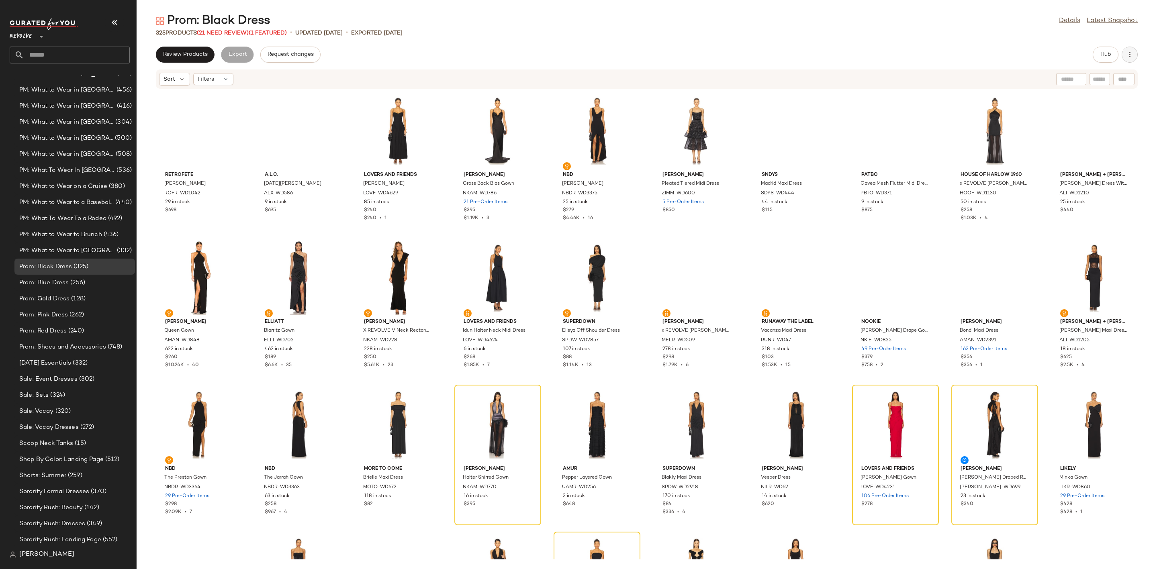 This screenshot has width=1157, height=569. I want to click on span: Prom: Black Dress, so click(45, 267).